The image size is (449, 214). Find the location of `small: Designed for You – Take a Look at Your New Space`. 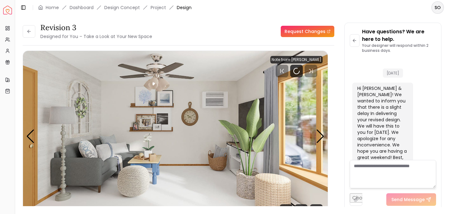

small: Designed for You – Take a Look at Your New Space is located at coordinates (96, 37).